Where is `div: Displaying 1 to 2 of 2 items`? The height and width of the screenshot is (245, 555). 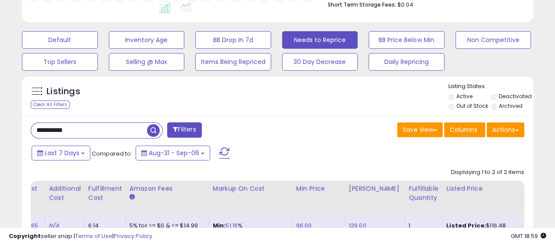
div: Displaying 1 to 2 of 2 items is located at coordinates (488, 173).